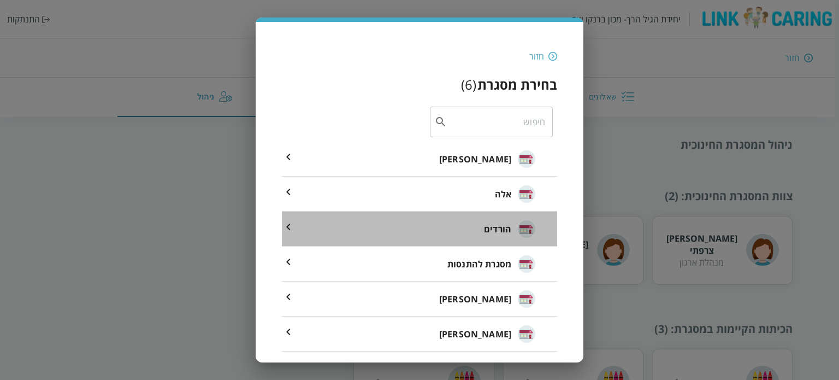 The width and height of the screenshot is (839, 380). I want to click on img: הורדים, so click(527, 229).